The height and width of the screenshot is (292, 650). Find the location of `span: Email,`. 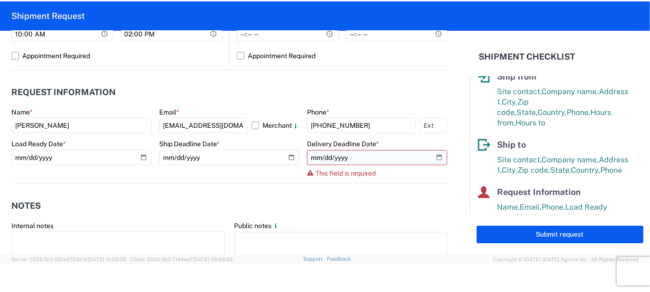

span: Email, is located at coordinates (530, 207).